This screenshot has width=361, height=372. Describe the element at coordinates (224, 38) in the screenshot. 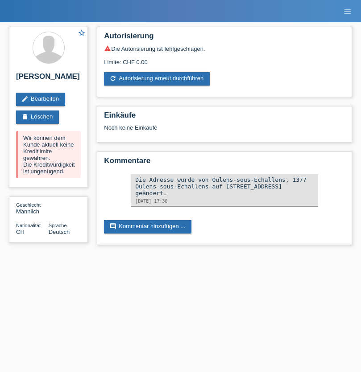

I see `h2: Autorisierung` at that location.